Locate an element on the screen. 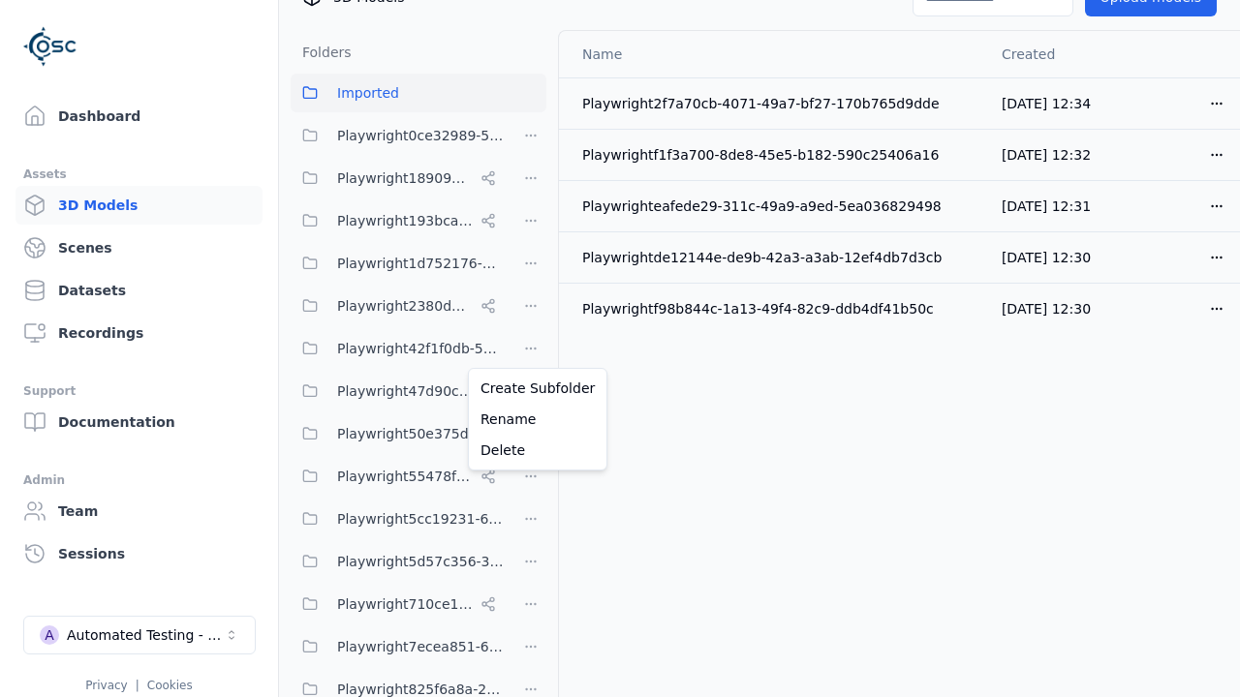  a: Delete is located at coordinates (538, 450).